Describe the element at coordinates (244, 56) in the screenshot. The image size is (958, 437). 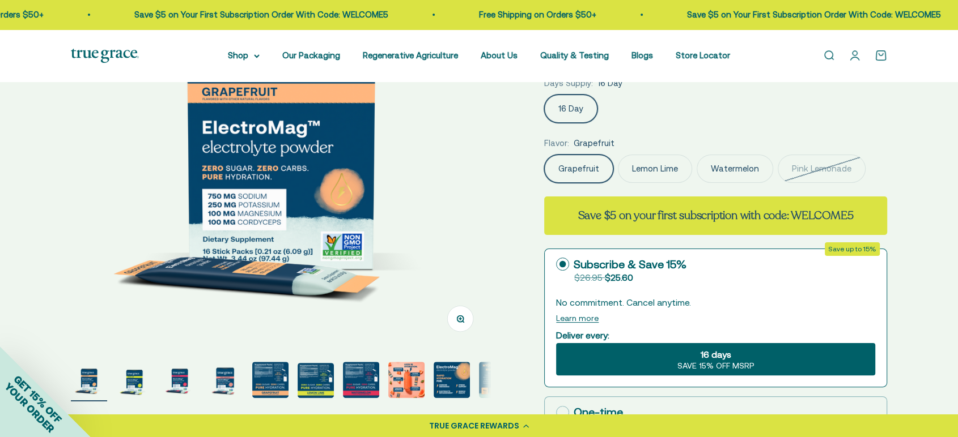
I see `summary: Shop` at that location.